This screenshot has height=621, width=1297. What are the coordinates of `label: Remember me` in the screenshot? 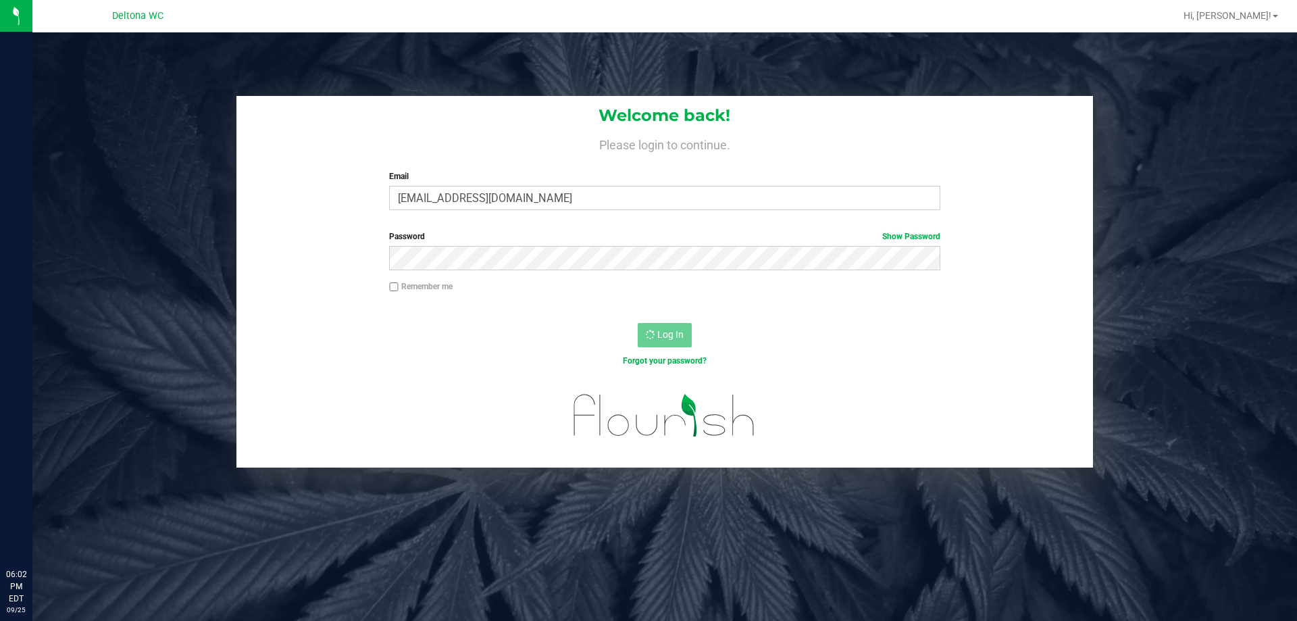 It's located at (421, 286).